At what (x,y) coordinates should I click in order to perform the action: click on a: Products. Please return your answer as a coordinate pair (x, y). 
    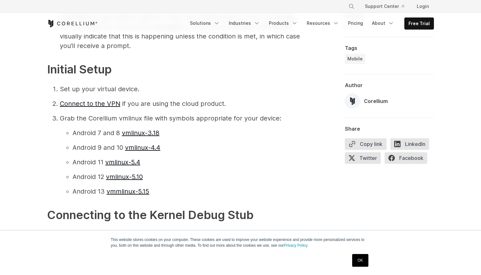
    Looking at the image, I should click on (283, 23).